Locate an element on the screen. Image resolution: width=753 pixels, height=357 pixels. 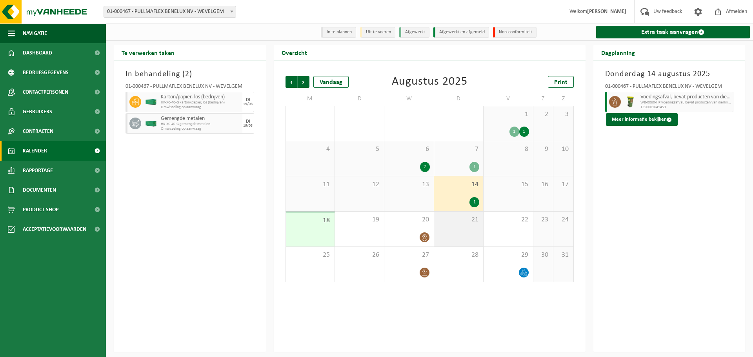
li: Afgewerkt en afgemeld is located at coordinates (461, 32).